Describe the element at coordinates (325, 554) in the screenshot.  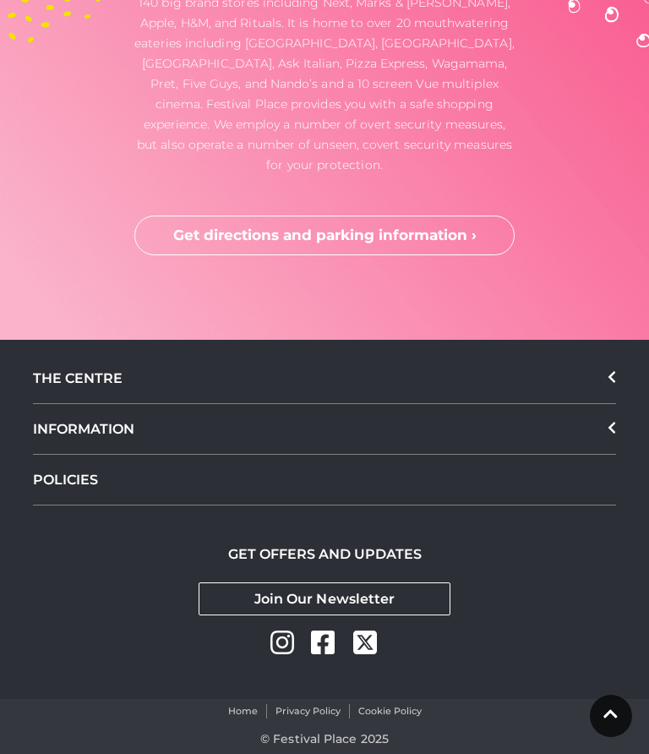
I see `h2: GET OFFERS AND UPDATES` at that location.